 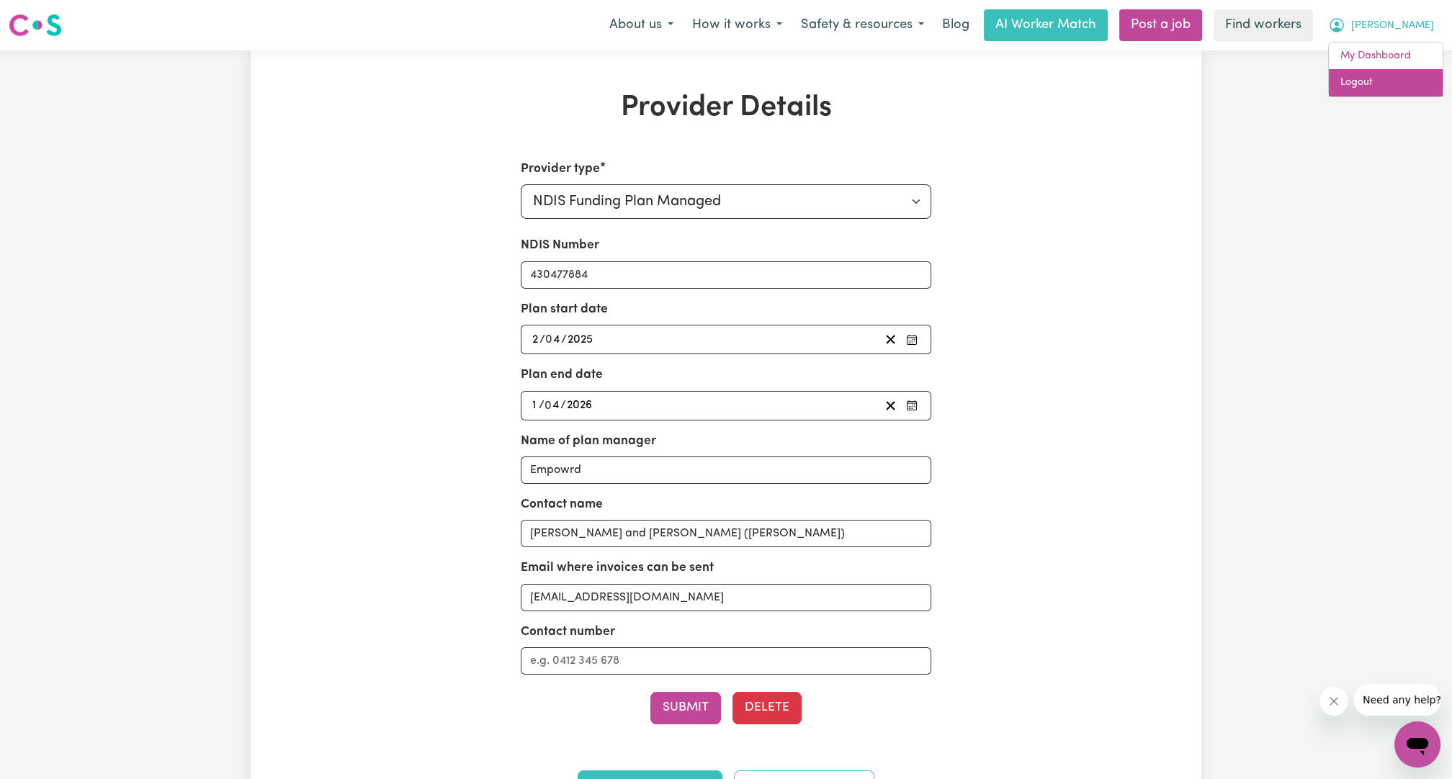 What do you see at coordinates (726, 108) in the screenshot?
I see `h1: Provider Details` at bounding box center [726, 108].